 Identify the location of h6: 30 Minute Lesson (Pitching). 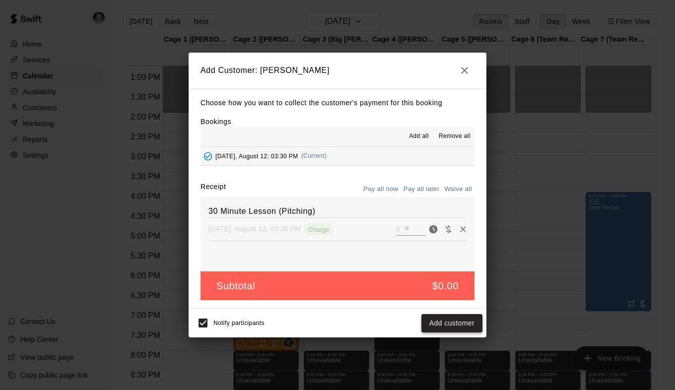
(338, 212).